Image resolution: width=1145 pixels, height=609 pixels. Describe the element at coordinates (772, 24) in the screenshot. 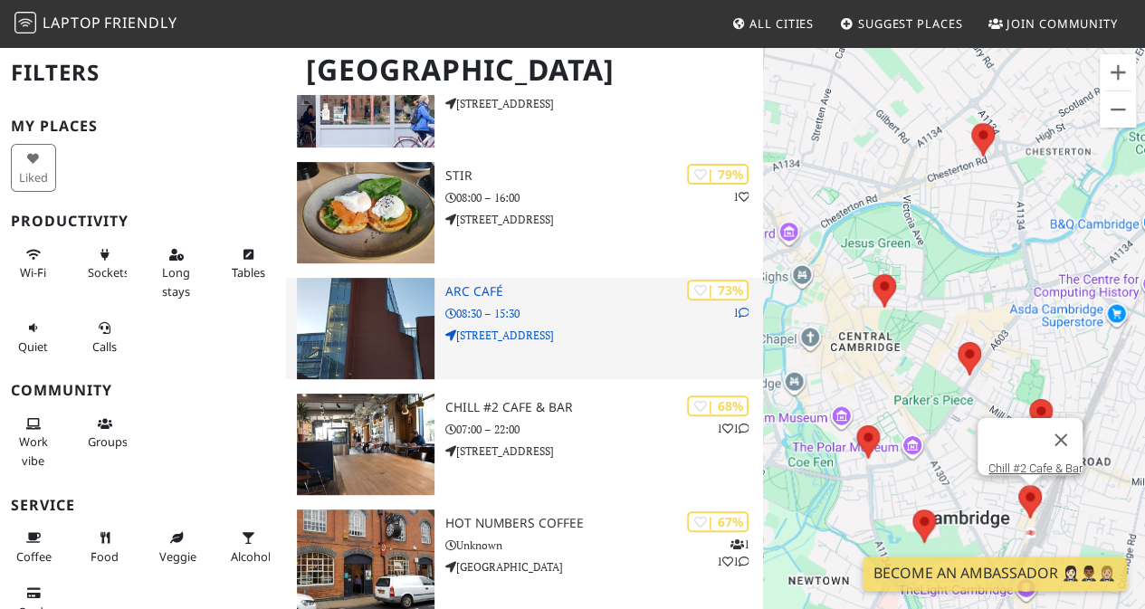

I see `a: All Cities` at that location.